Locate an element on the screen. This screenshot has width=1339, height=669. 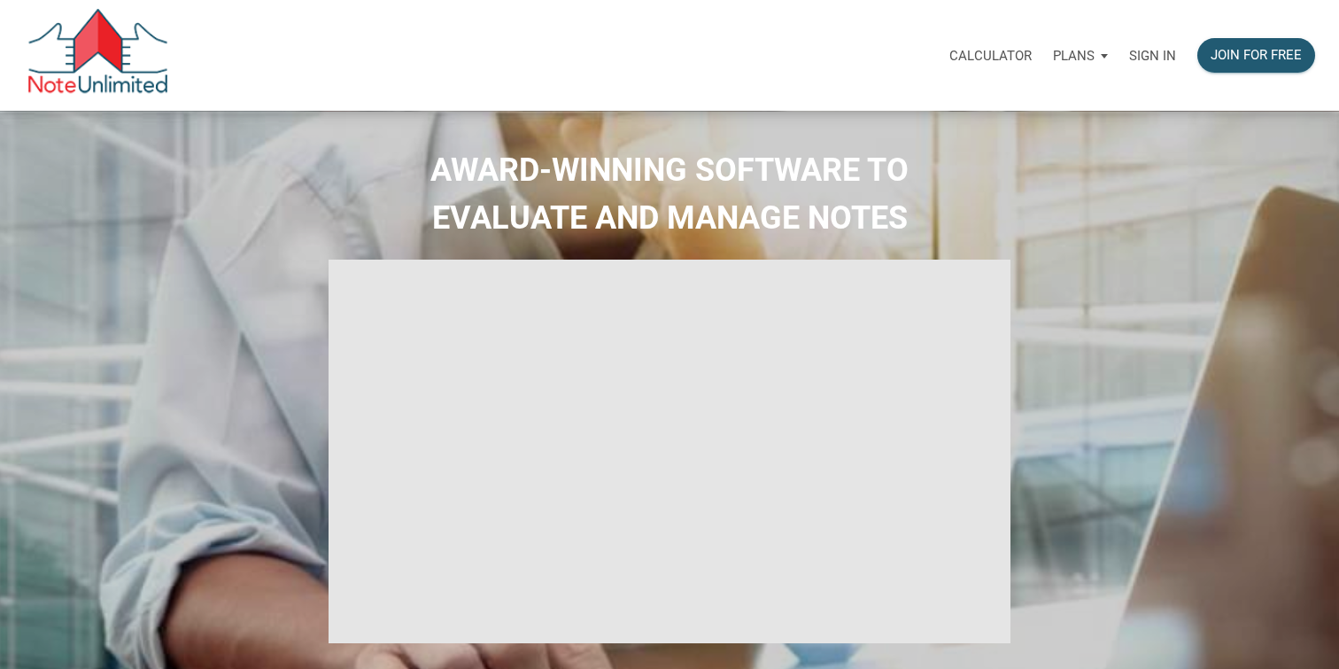
a: Join for free is located at coordinates (1256, 55).